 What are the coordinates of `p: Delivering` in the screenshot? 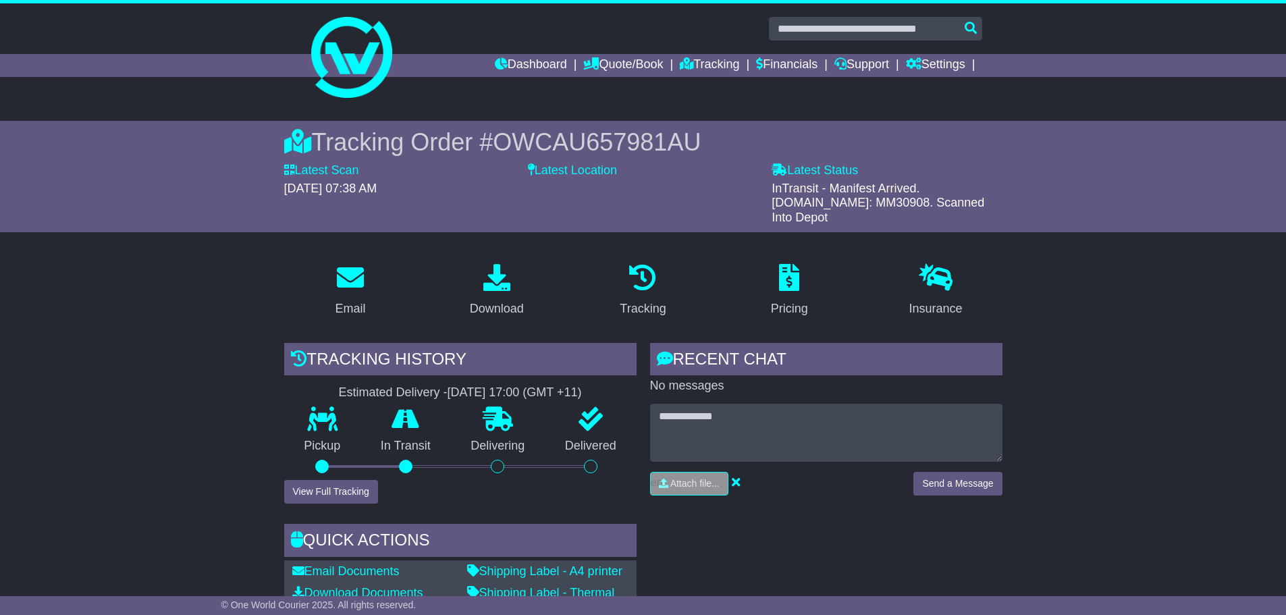 It's located at (498, 446).